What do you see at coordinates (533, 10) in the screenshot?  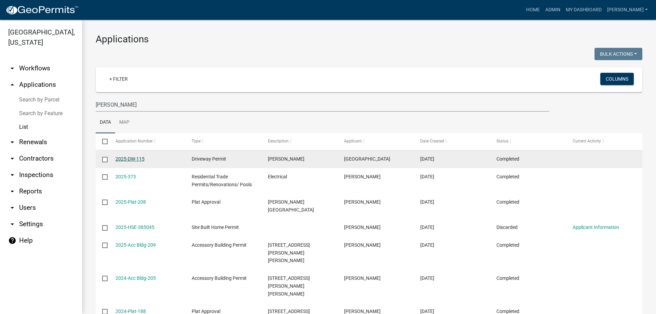 I see `a: Home` at bounding box center [533, 10].